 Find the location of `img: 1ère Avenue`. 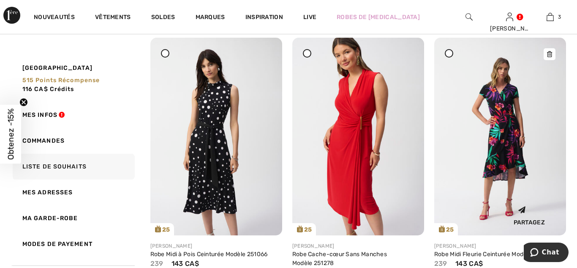

img: 1ère Avenue is located at coordinates (12, 15).